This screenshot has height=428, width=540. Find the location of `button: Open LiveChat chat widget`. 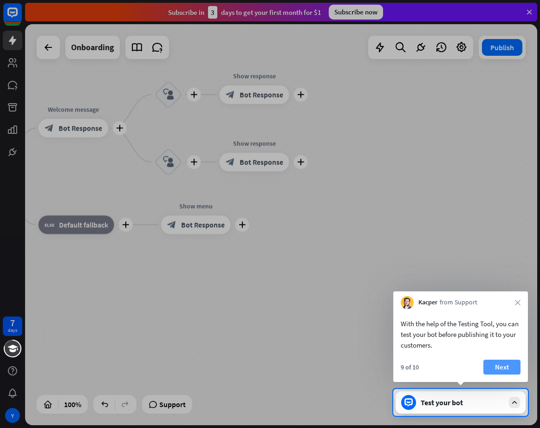

button: Open LiveChat chat widget is located at coordinates (21, 18).